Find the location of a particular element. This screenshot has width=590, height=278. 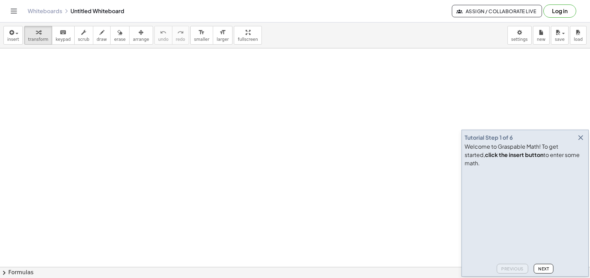

button: fullscreen is located at coordinates (248, 35).